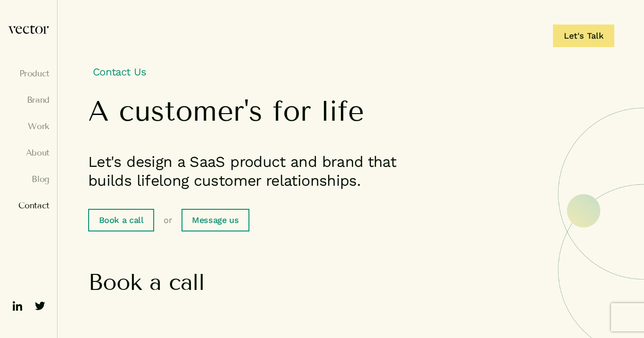  Describe the element at coordinates (17, 306) in the screenshot. I see `img: ico-linkedin` at that location.